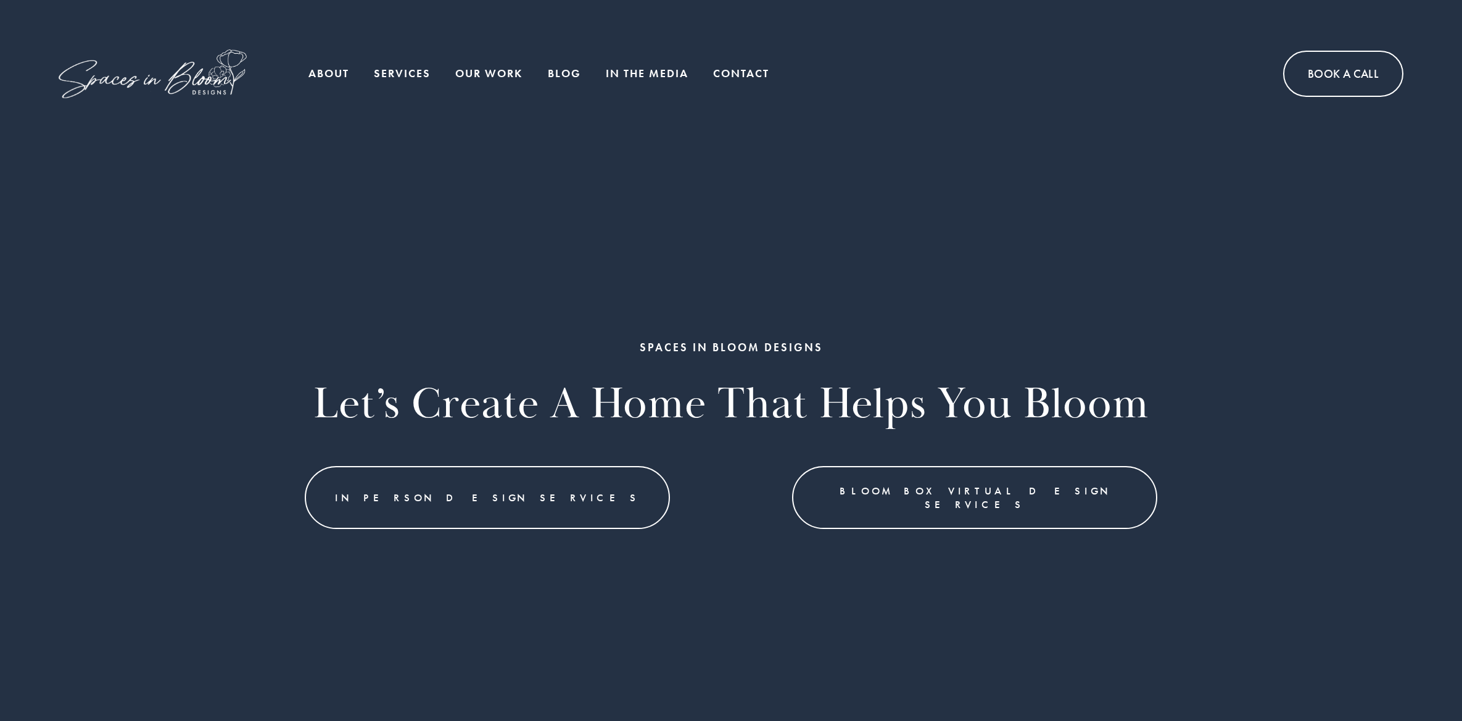 The image size is (1462, 721). I want to click on img: Spaces in Bloom Designs, so click(152, 73).